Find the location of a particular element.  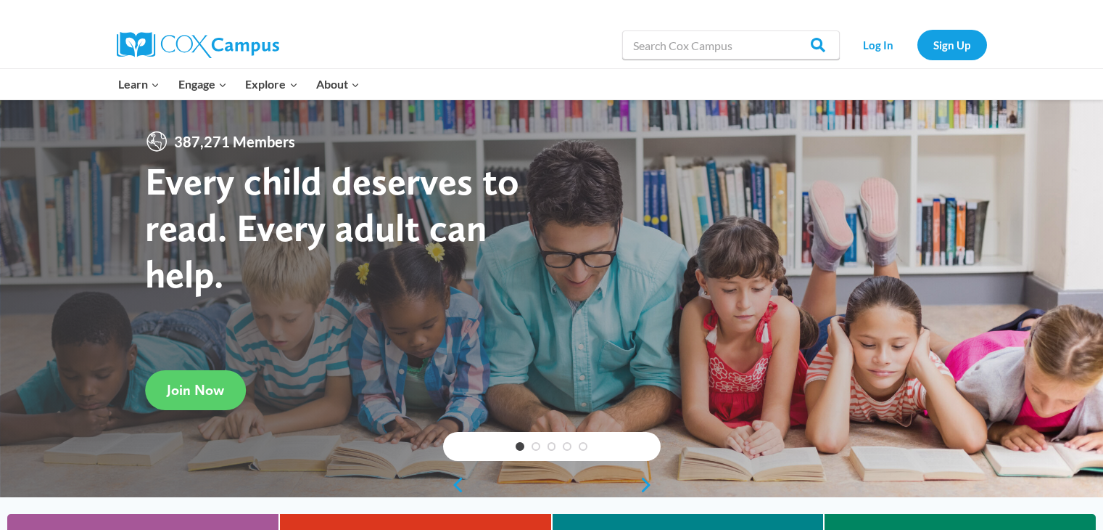

span: Join Now is located at coordinates (195, 390).